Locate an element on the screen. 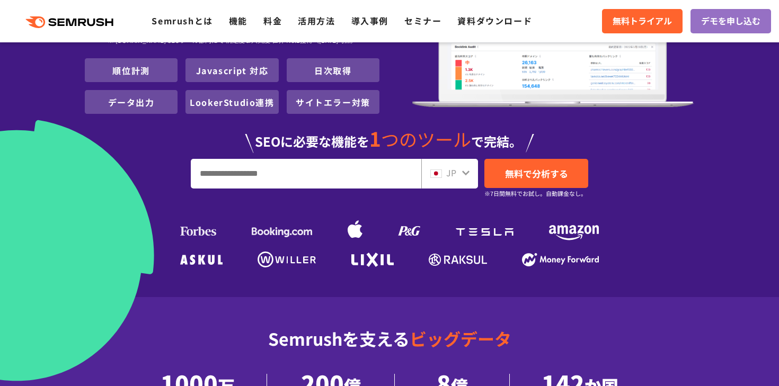 The height and width of the screenshot is (386, 779). a: データ出力 is located at coordinates (131, 102).